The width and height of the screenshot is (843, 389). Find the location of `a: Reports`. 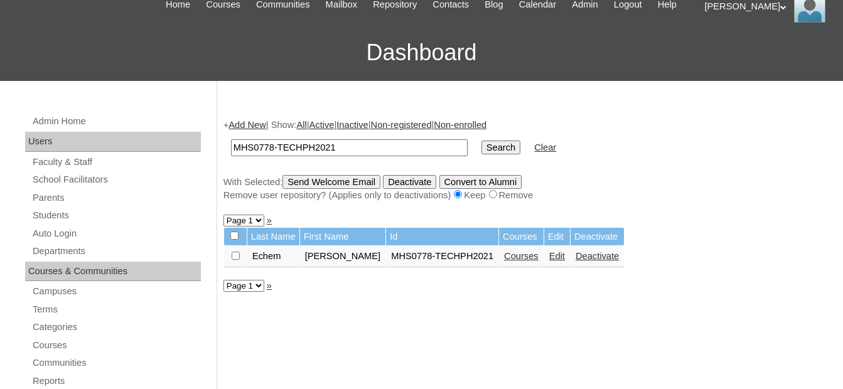

a: Reports is located at coordinates (116, 381).